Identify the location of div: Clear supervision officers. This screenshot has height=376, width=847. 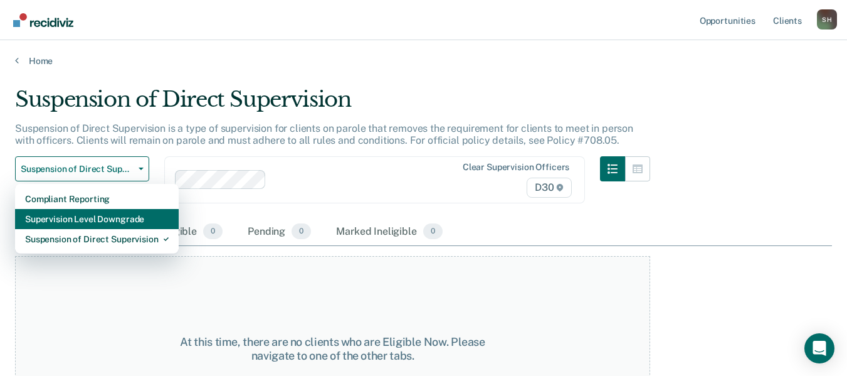
(516, 167).